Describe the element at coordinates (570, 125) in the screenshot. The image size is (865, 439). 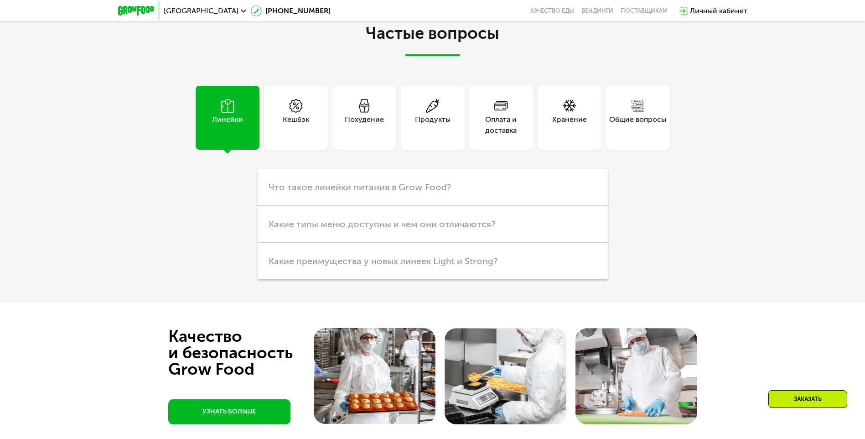
I see `div: Хранение` at that location.